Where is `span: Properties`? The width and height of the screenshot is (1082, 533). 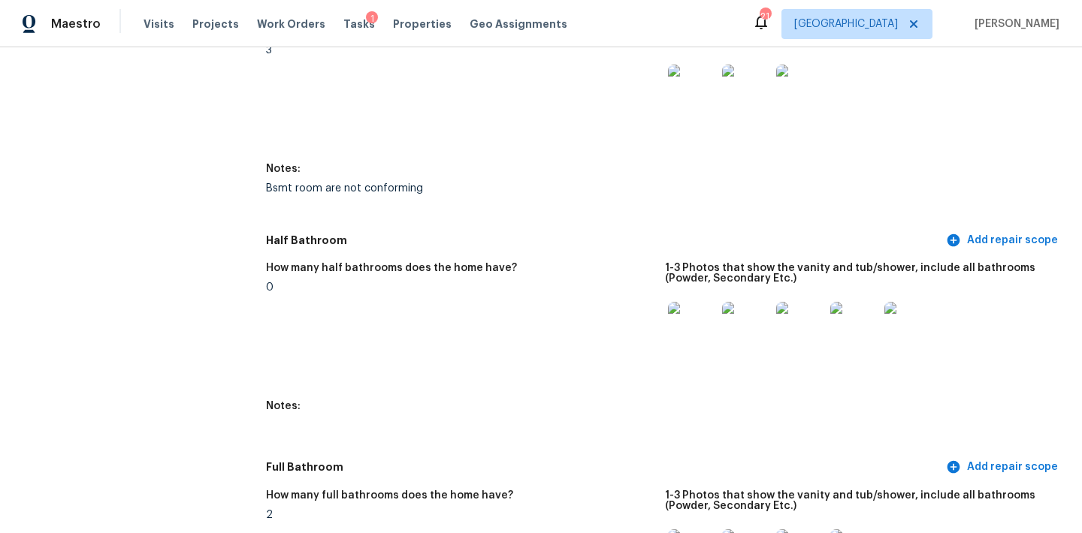 span: Properties is located at coordinates (422, 24).